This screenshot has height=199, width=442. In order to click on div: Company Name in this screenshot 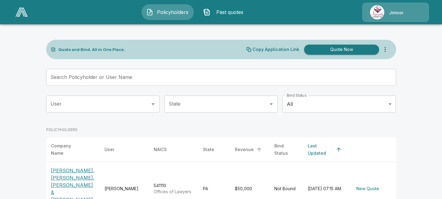, I will do `click(67, 150)`.